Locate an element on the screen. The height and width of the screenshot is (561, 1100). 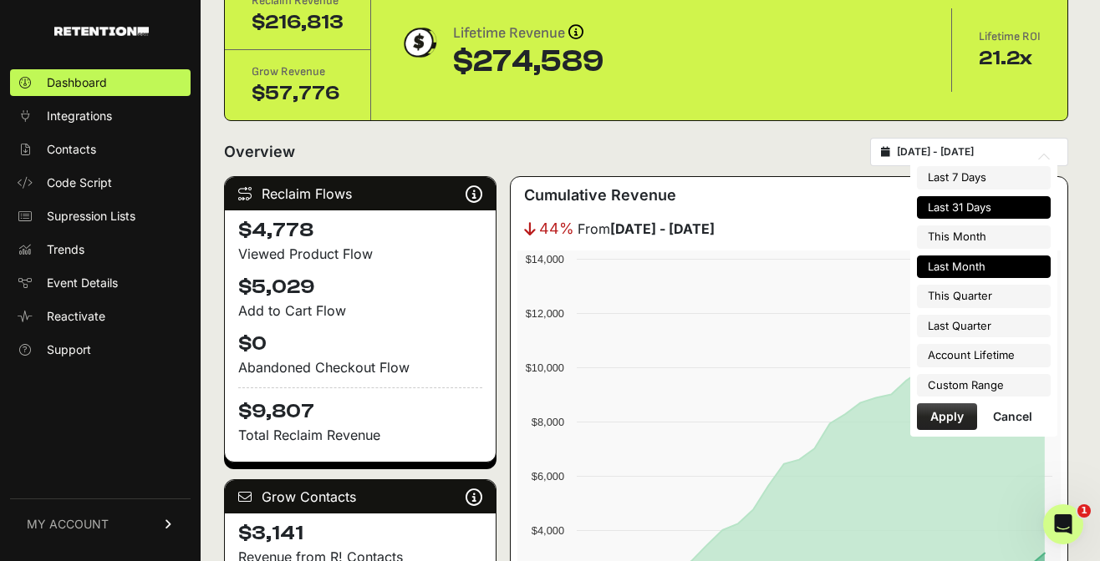
a: Reactivate is located at coordinates (100, 317).